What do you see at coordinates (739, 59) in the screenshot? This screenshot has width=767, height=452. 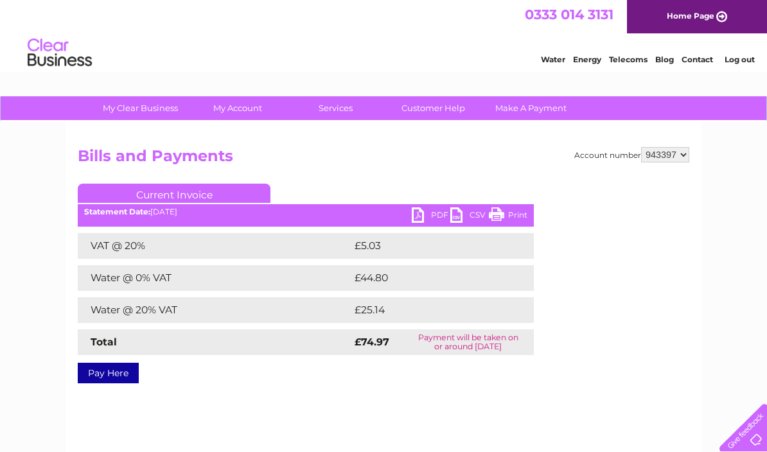 I see `a: Log out` at bounding box center [739, 59].